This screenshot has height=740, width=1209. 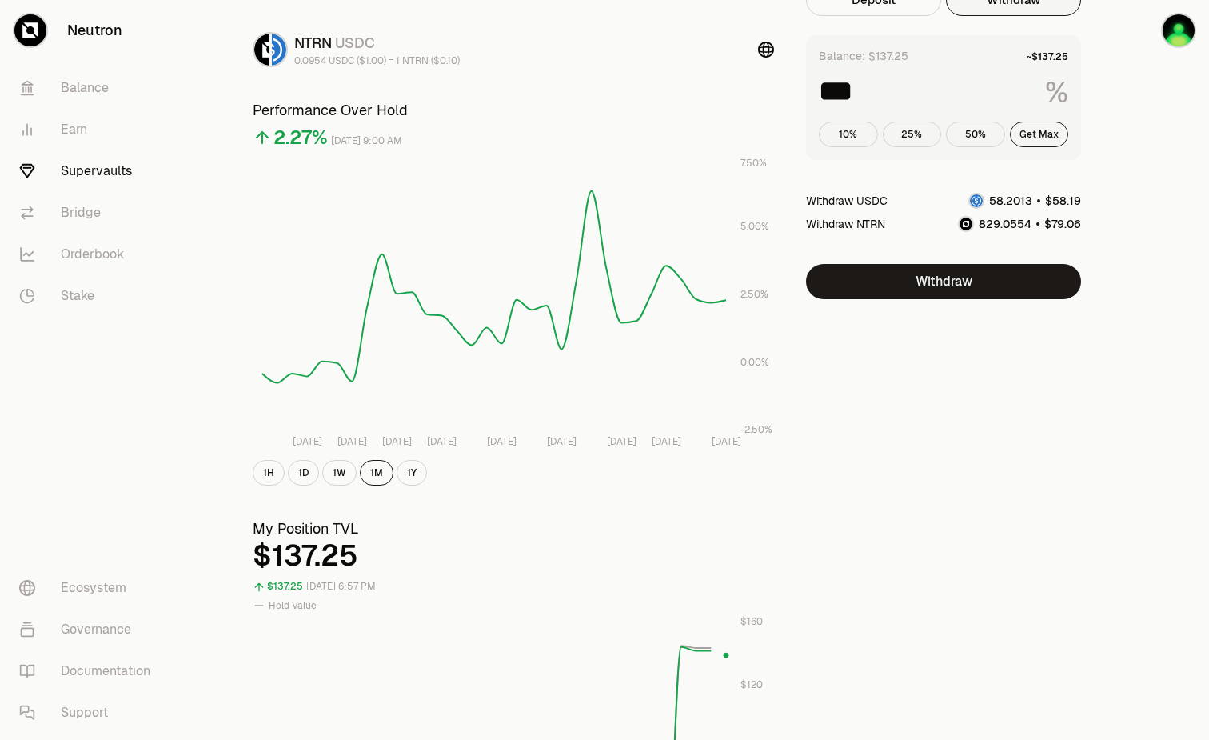 I want to click on a: Supervaults, so click(x=90, y=171).